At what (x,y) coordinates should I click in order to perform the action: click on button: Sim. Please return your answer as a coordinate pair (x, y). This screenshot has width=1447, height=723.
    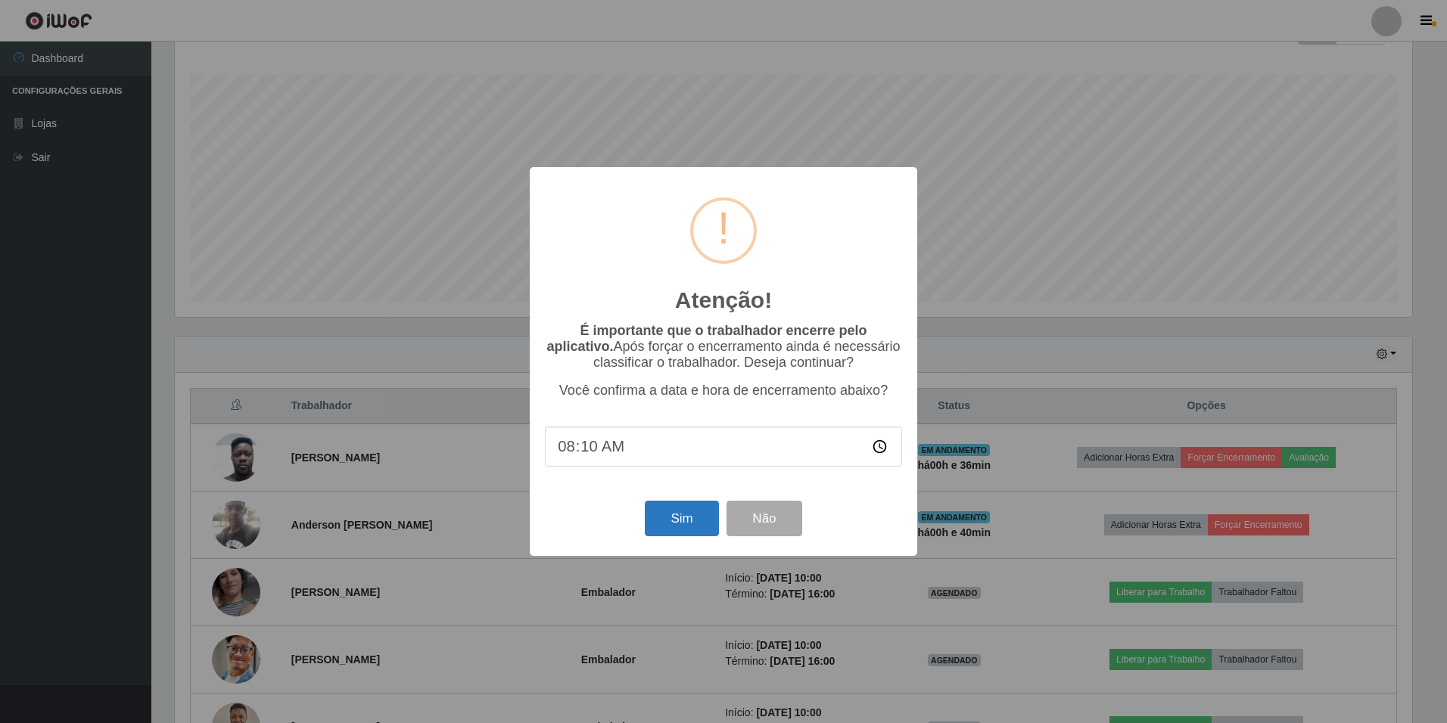
    Looking at the image, I should click on (681, 518).